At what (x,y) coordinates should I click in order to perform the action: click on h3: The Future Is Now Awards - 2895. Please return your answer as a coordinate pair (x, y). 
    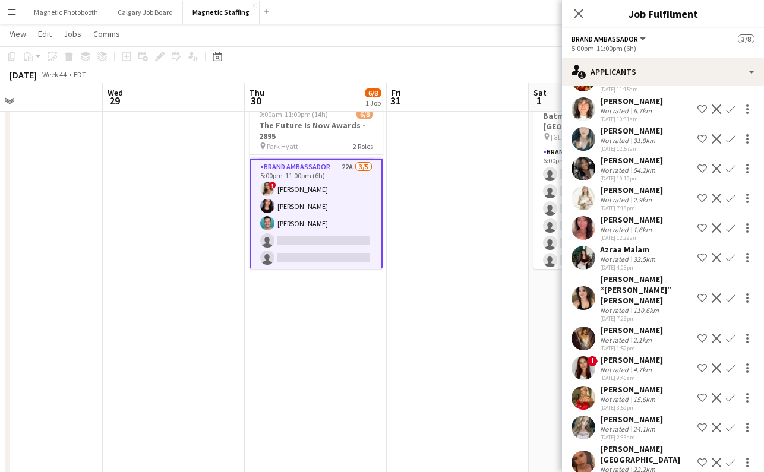
    Looking at the image, I should click on (316, 131).